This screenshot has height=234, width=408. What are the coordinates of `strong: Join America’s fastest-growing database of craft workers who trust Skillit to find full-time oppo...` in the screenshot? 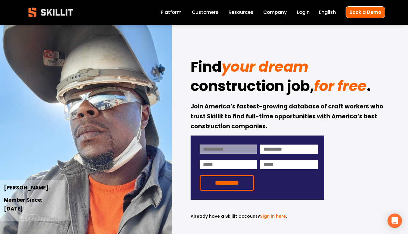 It's located at (287, 117).